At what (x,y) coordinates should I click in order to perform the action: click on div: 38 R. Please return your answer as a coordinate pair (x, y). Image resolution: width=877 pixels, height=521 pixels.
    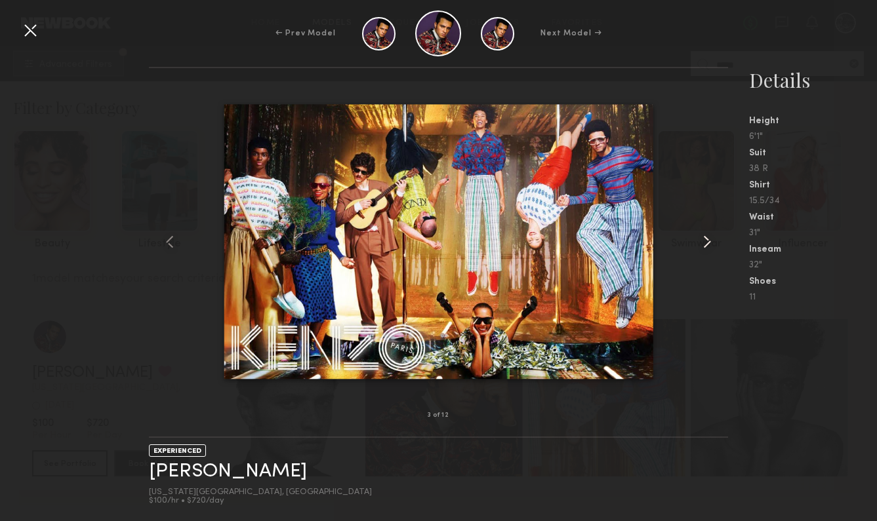
    Looking at the image, I should click on (813, 169).